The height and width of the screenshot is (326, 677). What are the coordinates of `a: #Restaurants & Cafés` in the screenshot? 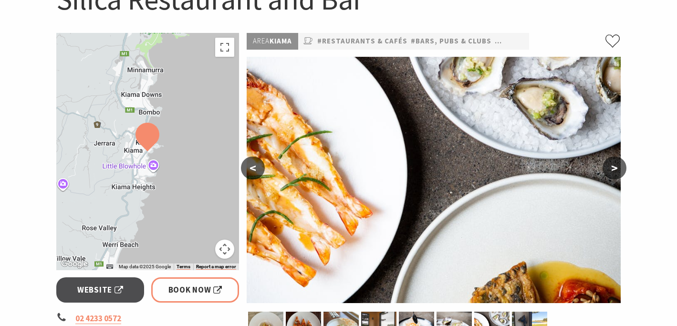 It's located at (362, 41).